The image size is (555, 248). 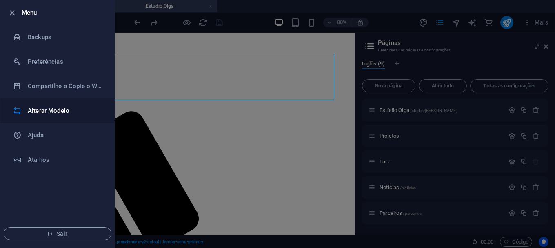 I want to click on h6: Ajuda, so click(x=65, y=135).